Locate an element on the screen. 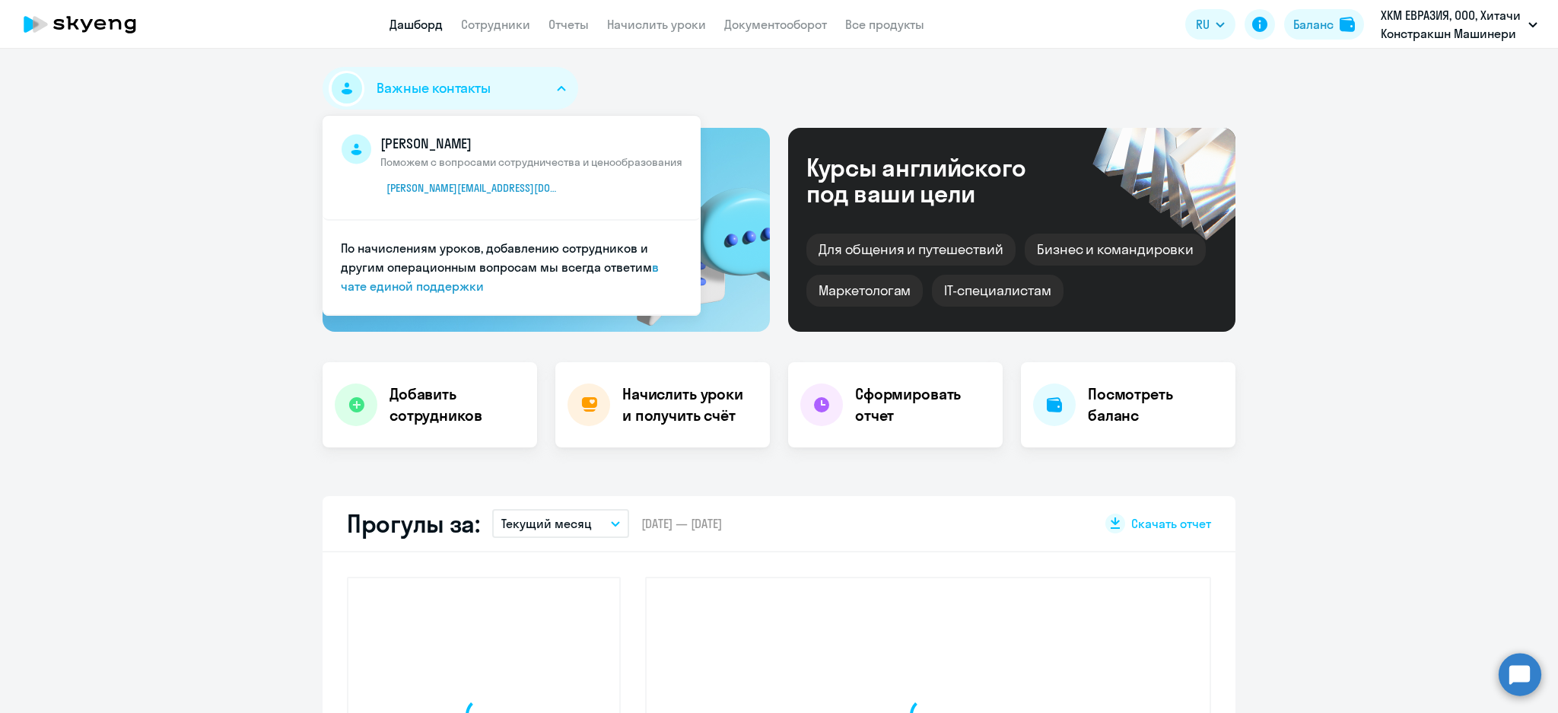  img: balance is located at coordinates (1347, 24).